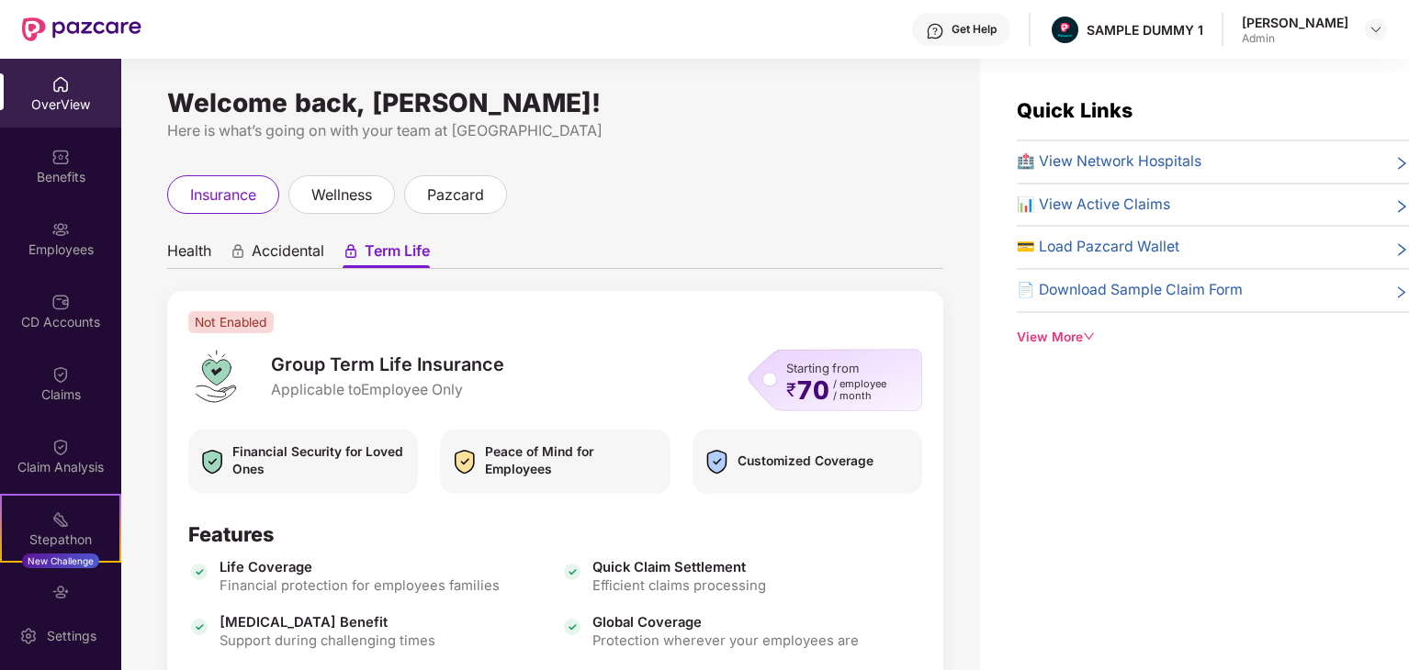 This screenshot has width=1409, height=670. What do you see at coordinates (1093, 205) in the screenshot?
I see `span: 📊 View Active Claims` at bounding box center [1093, 205].